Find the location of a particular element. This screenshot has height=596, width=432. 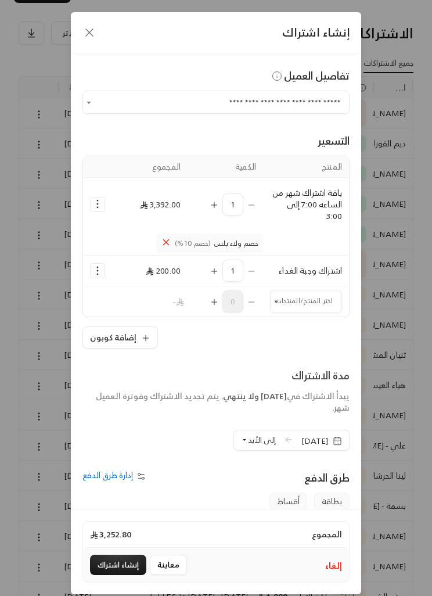

span: 3,392.00 is located at coordinates (160, 204).